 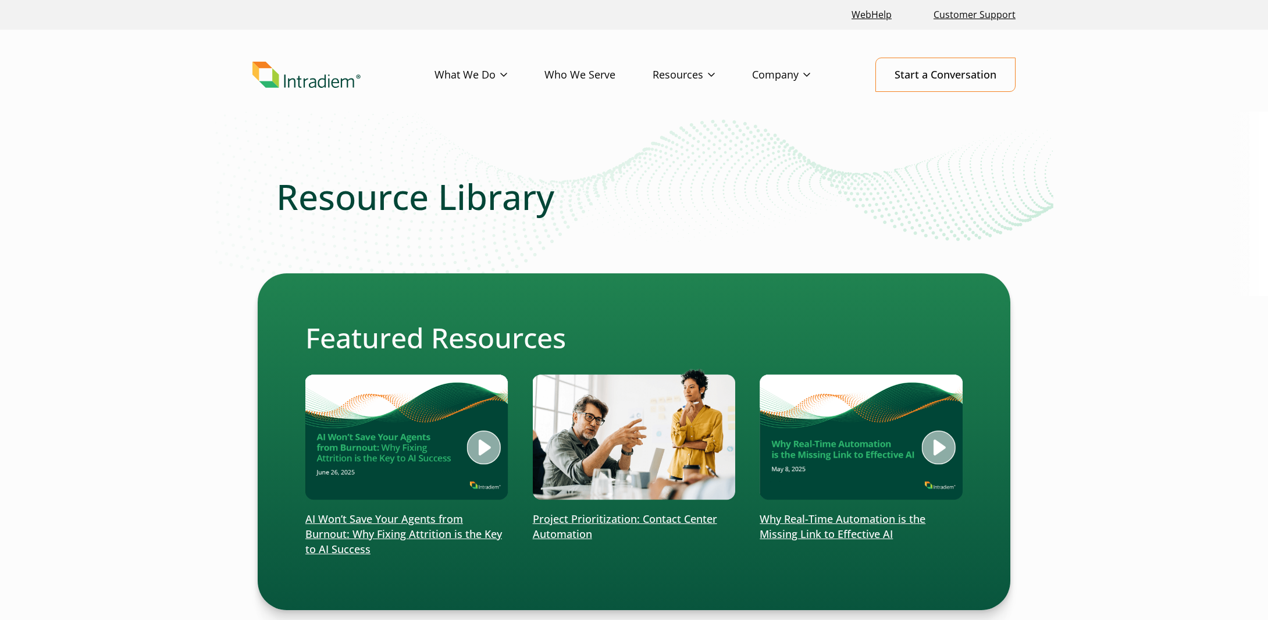 What do you see at coordinates (861, 527) in the screenshot?
I see `p: Why Real-Time Automation is the Missing Link to Effective AI` at bounding box center [861, 527].